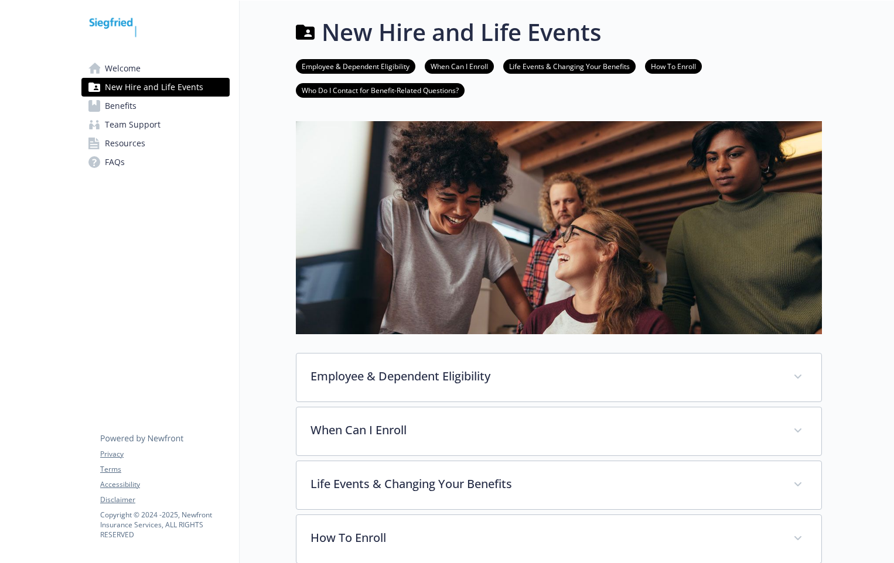 This screenshot has width=894, height=563. What do you see at coordinates (132, 125) in the screenshot?
I see `span: Team Support` at bounding box center [132, 125].